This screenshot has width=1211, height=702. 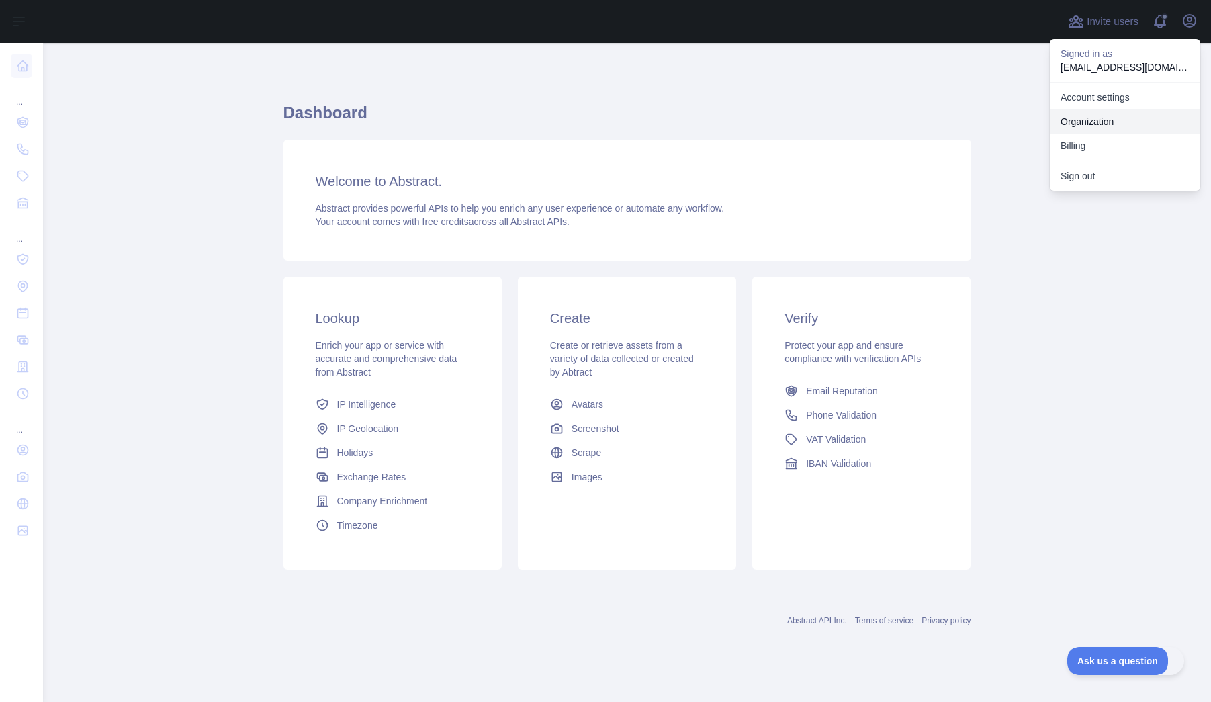 What do you see at coordinates (946, 621) in the screenshot?
I see `a: Privacy policy` at bounding box center [946, 621].